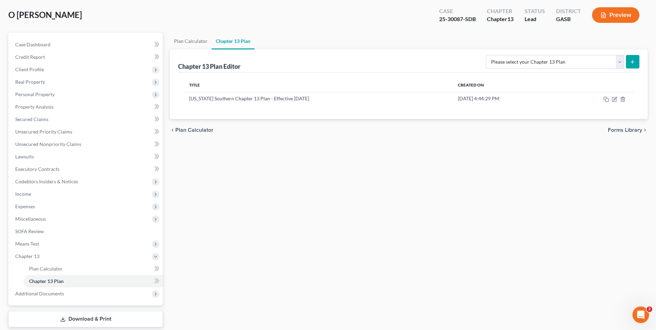 This screenshot has width=656, height=330. I want to click on span: Property Analysis, so click(34, 106).